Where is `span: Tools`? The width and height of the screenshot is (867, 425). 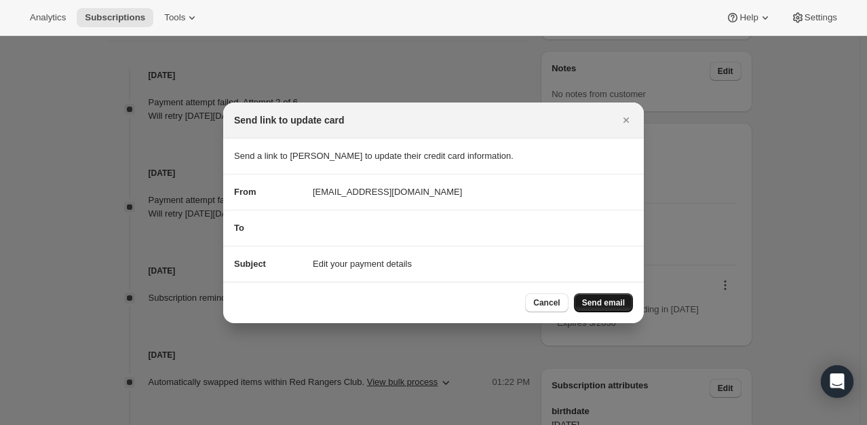 span: Tools is located at coordinates (174, 18).